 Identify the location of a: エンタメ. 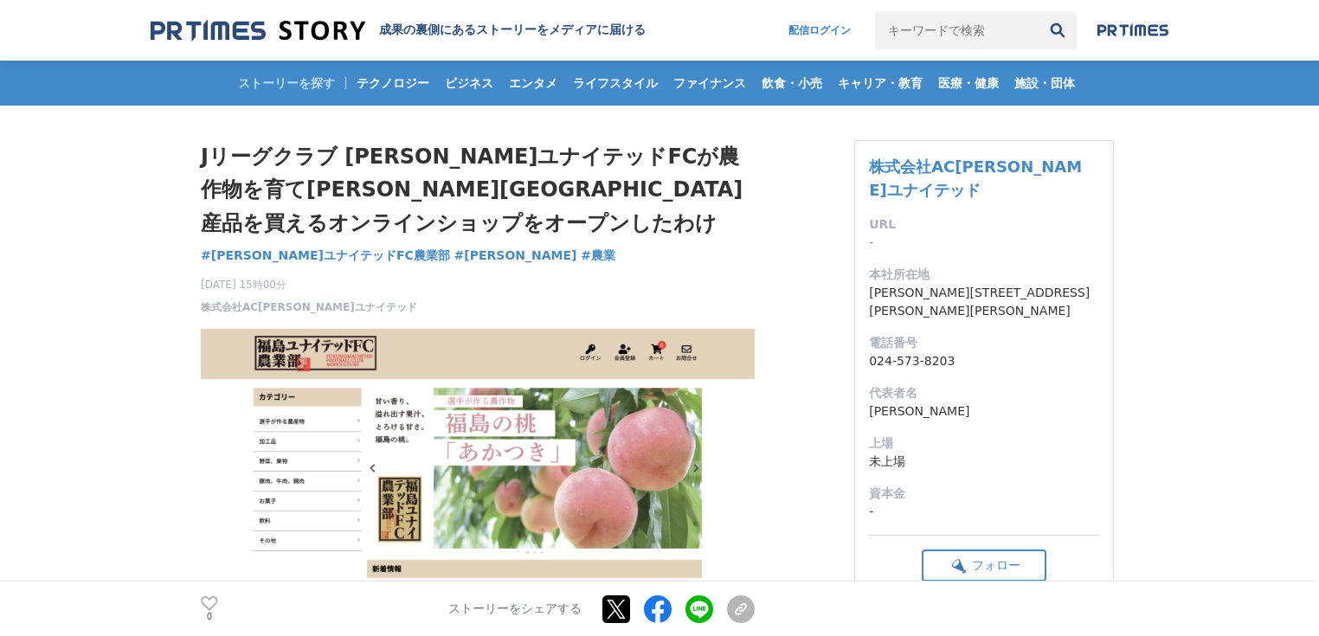
(533, 83).